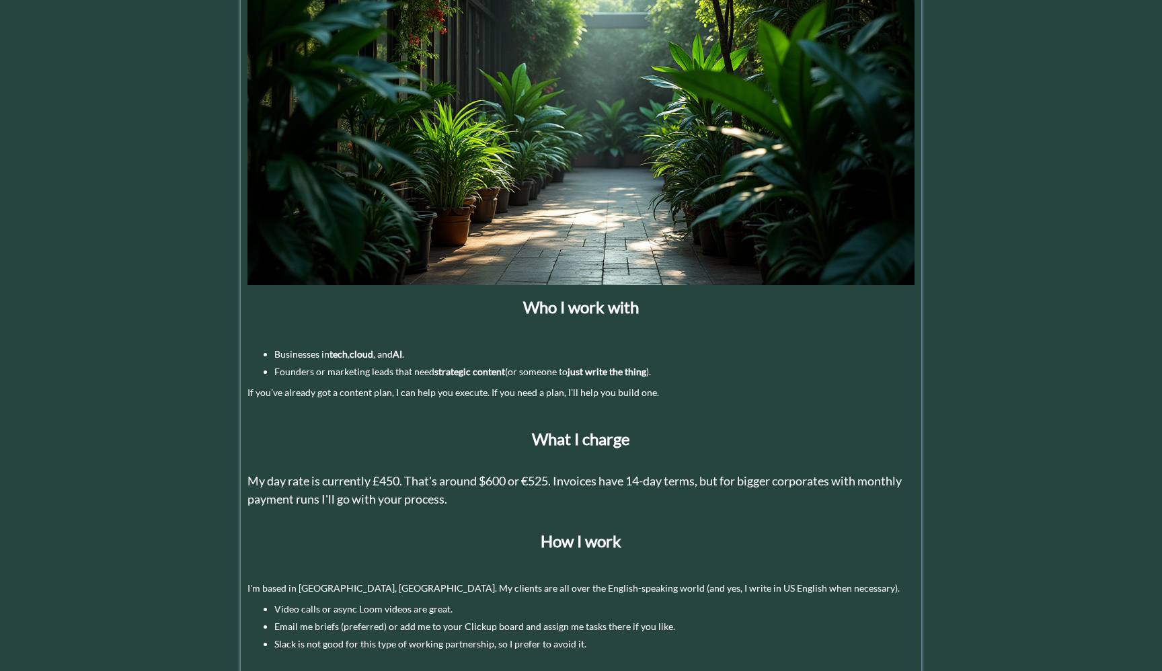 Image resolution: width=1162 pixels, height=671 pixels. Describe the element at coordinates (607, 371) in the screenshot. I see `strong: just write the thing` at that location.